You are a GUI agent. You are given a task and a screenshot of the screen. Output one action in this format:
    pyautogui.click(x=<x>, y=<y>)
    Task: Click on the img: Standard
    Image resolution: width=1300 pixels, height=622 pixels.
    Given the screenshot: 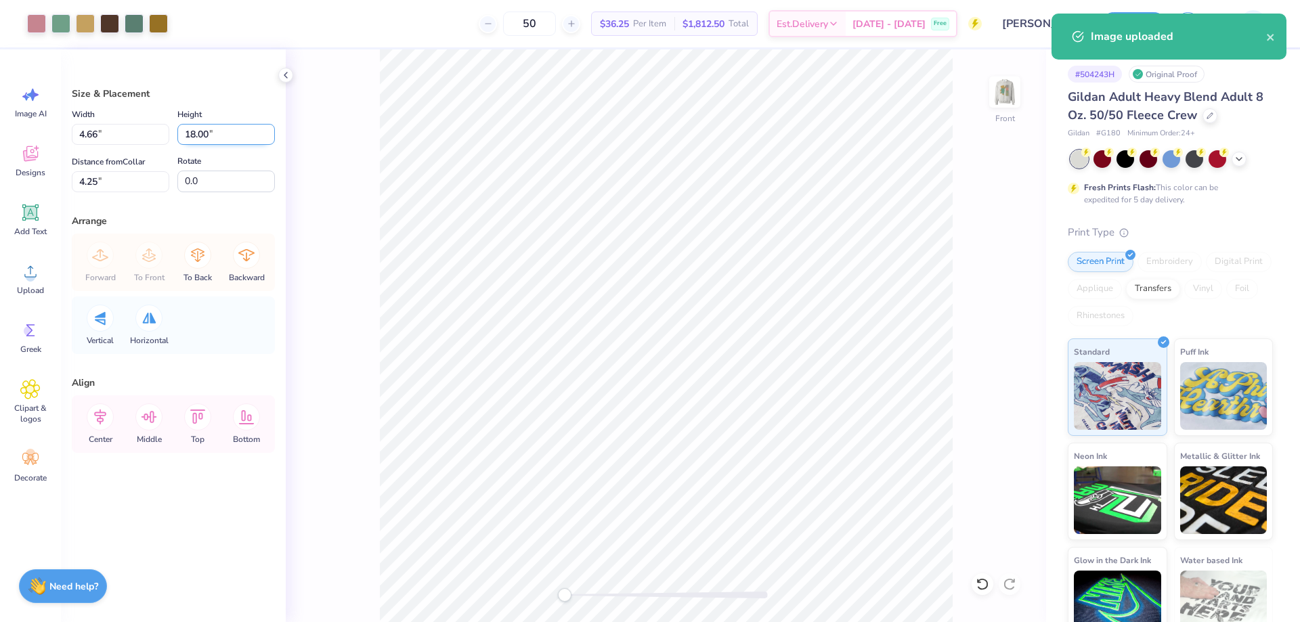 What is the action you would take?
    pyautogui.click(x=1117, y=396)
    